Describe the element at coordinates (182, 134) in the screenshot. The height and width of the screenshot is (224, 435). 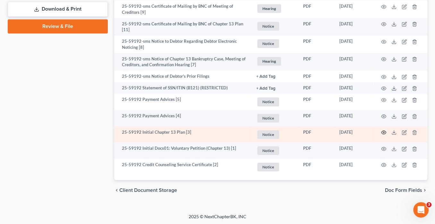
I see `td: 25-59192 Initial Chapter 13 Plan [3]` at that location.